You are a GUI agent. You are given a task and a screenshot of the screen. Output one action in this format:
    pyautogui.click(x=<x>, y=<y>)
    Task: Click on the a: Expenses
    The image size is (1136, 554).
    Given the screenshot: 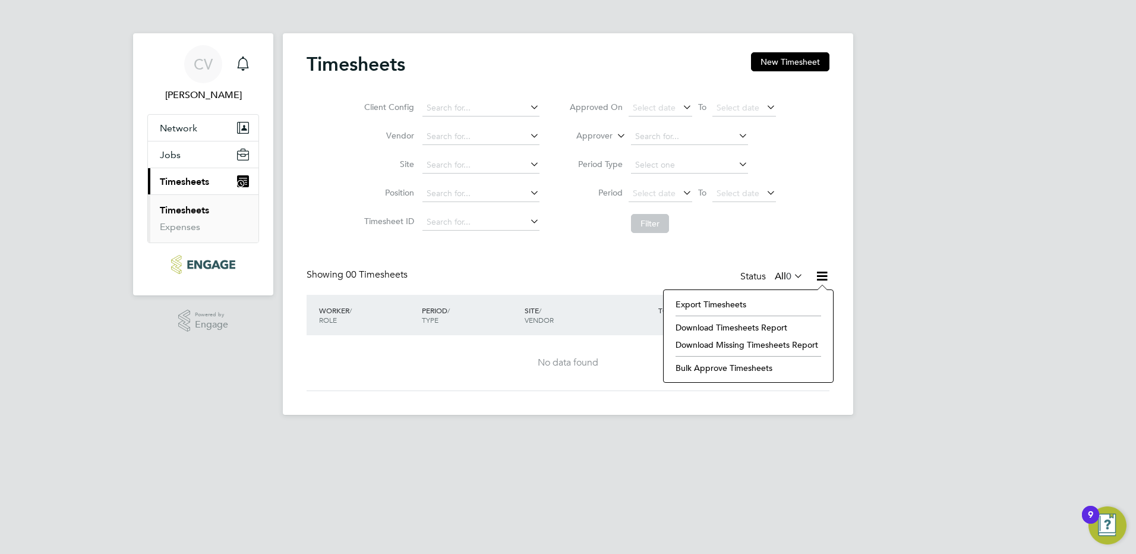 What is the action you would take?
    pyautogui.click(x=180, y=226)
    